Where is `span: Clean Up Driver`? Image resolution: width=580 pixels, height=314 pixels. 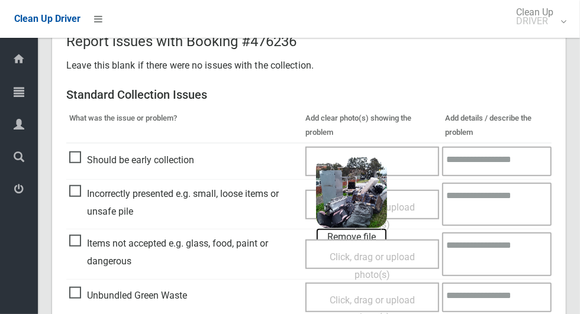 span: Clean Up Driver is located at coordinates (47, 18).